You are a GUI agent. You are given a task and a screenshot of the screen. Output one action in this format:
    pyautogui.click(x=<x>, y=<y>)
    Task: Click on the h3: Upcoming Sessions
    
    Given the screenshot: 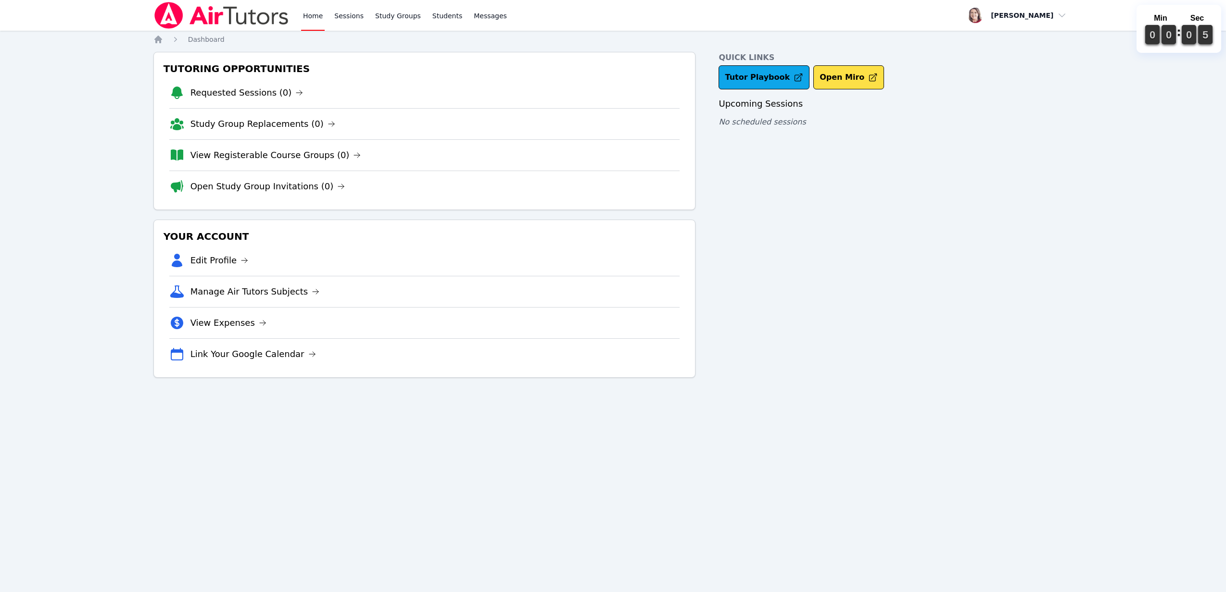 What is the action you would take?
    pyautogui.click(x=895, y=104)
    